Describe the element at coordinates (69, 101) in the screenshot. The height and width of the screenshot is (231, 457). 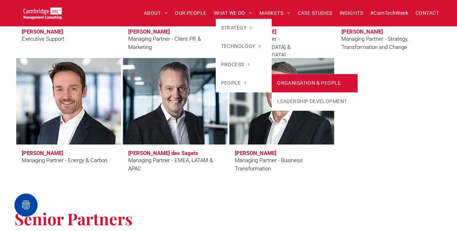
I see `a: Pete Nisbet | Managing Partner - Energy & Carbon` at that location.